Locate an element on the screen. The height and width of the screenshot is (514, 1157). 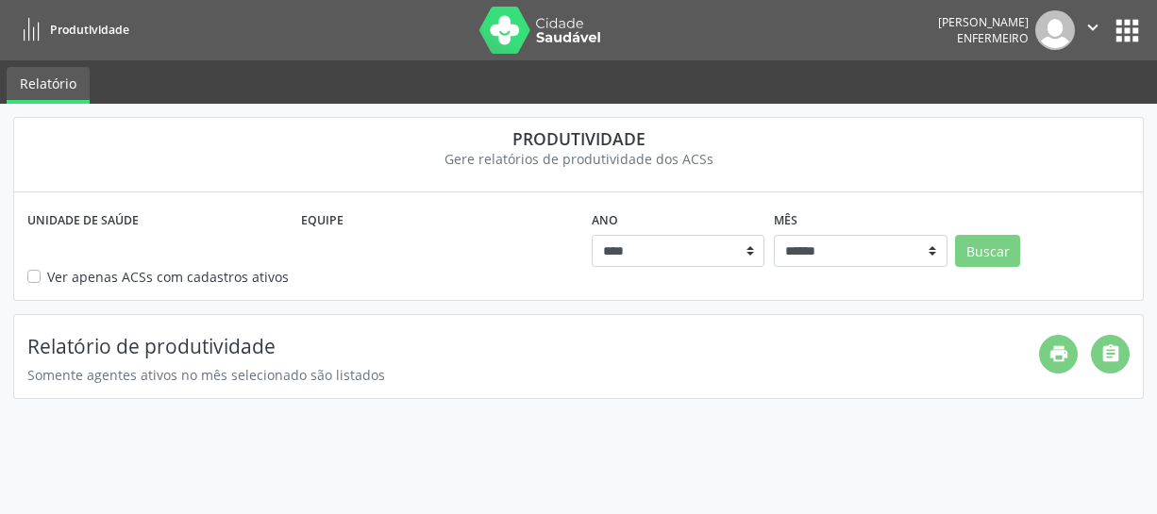
button: apps is located at coordinates (1127, 30).